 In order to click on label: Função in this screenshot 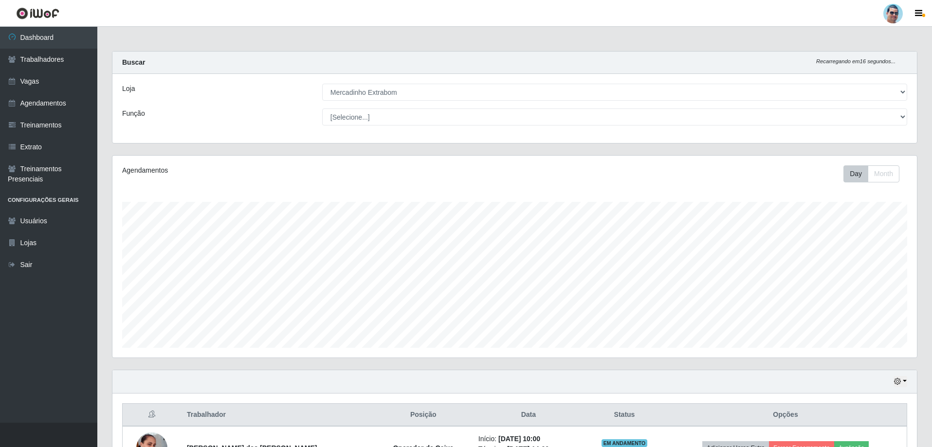, I will do `click(133, 113)`.